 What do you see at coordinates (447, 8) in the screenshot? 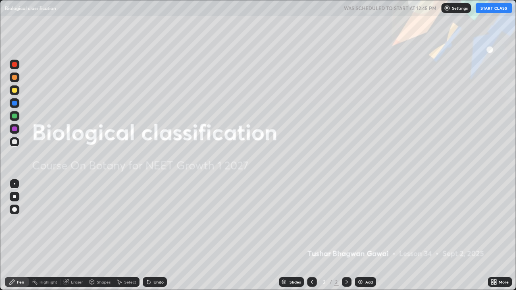
I see `img: class-settings-icons` at bounding box center [447, 8].